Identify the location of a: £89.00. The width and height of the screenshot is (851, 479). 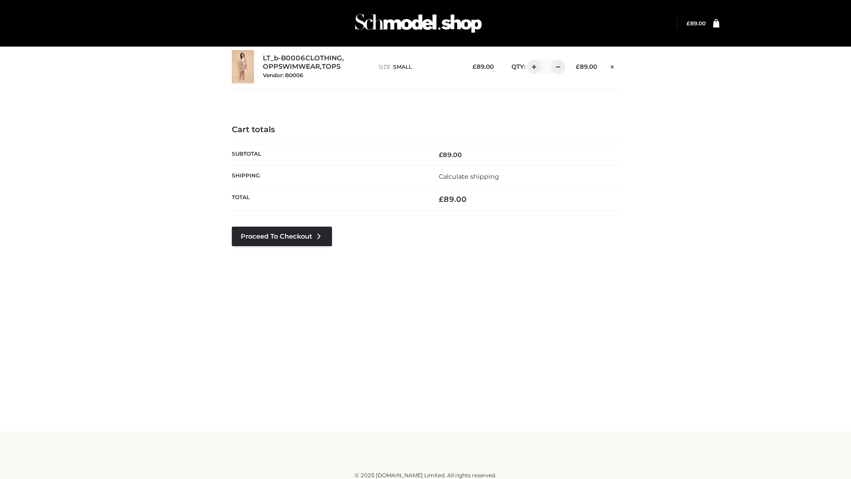
(696, 23).